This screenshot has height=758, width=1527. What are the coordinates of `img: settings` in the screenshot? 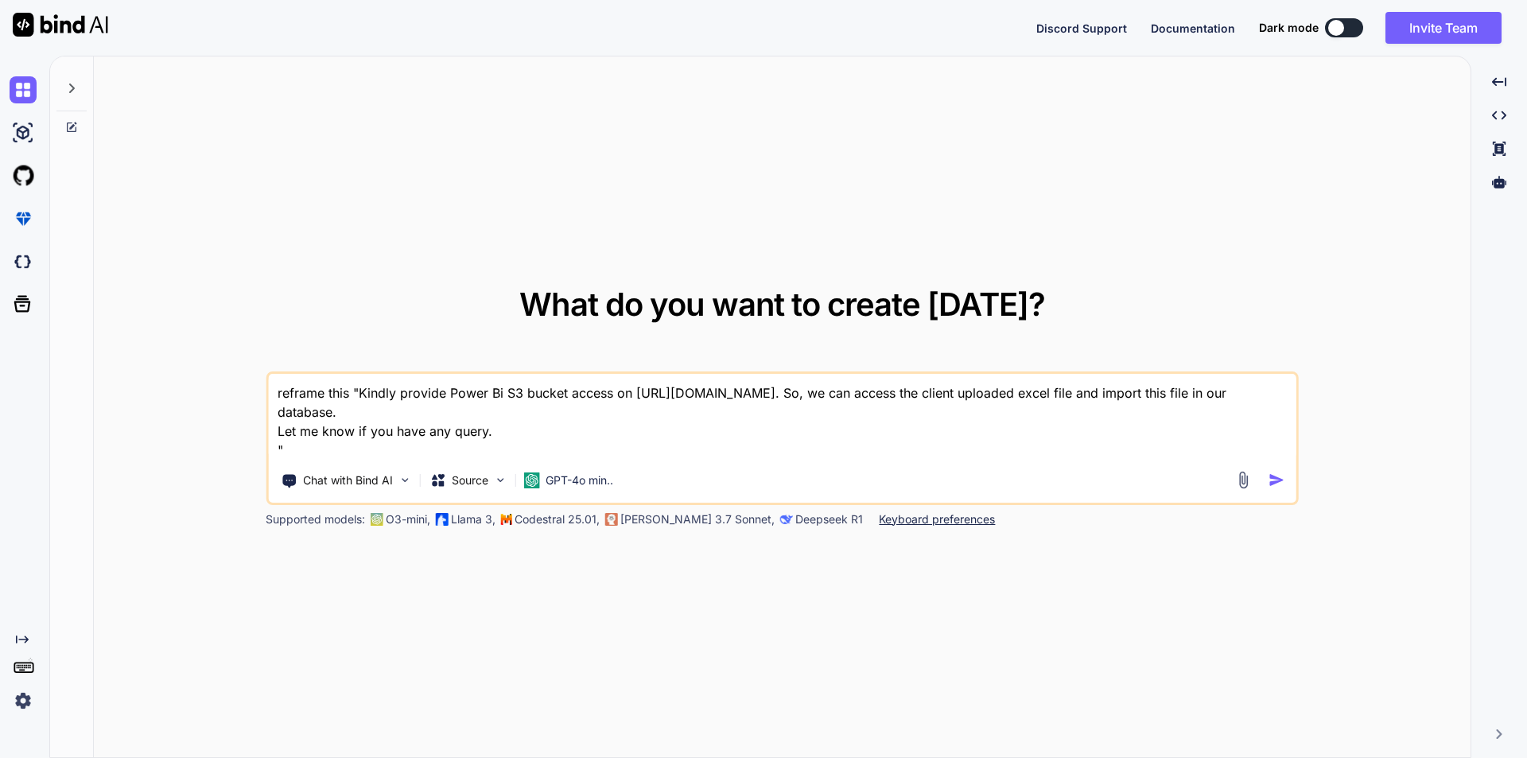 It's located at (23, 701).